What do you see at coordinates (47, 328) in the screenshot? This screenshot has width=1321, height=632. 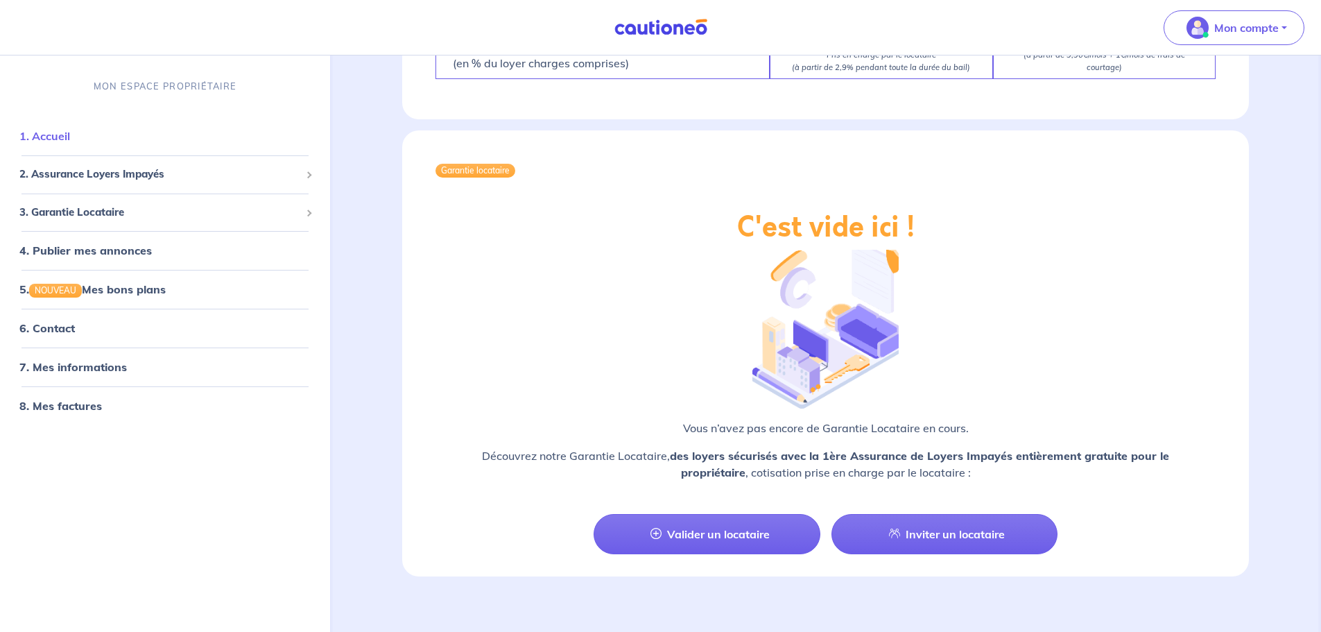 I see `a: 6. Contact` at bounding box center [47, 328].